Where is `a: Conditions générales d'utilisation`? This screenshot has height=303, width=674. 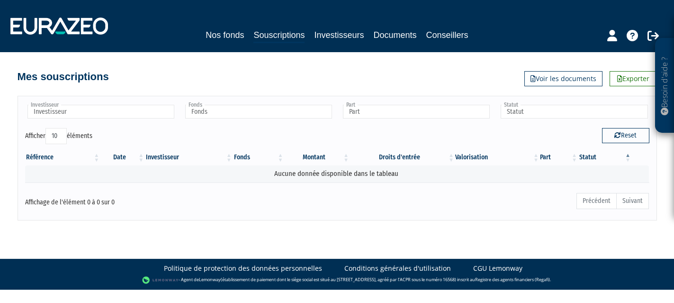
a: Conditions générales d'utilisation is located at coordinates (397, 268).